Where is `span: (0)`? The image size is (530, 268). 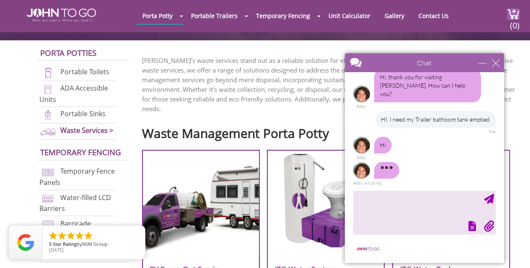
span: (0) is located at coordinates (514, 22).